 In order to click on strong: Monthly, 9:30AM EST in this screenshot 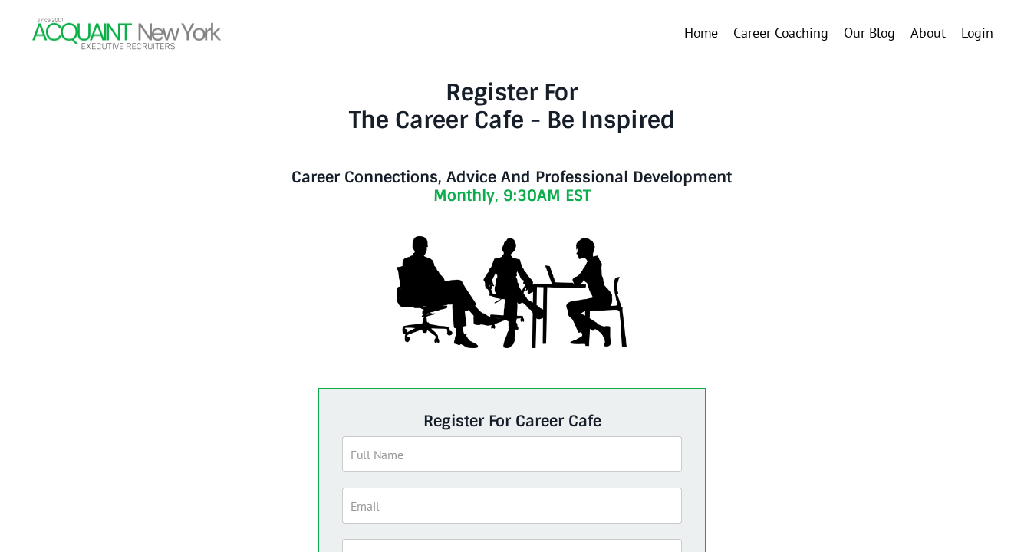, I will do `click(512, 196)`.